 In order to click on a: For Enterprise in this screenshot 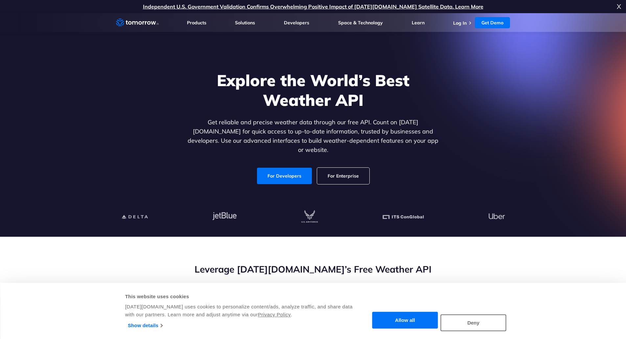, I will do `click(343, 176)`.